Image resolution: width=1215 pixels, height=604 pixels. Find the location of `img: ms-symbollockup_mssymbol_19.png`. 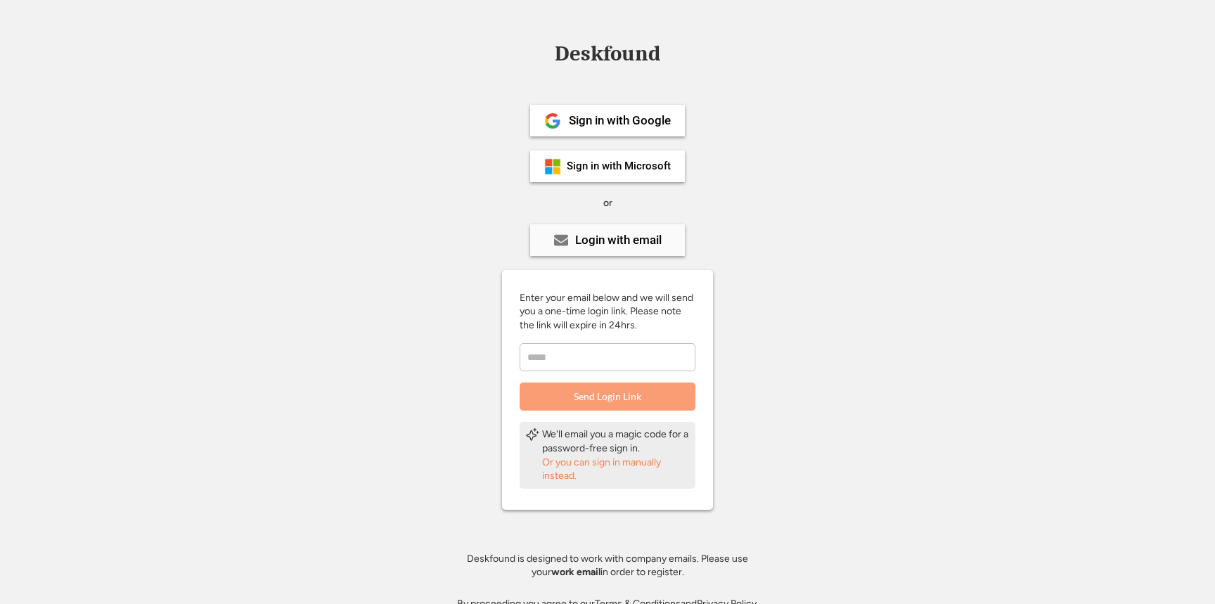

img: ms-symbollockup_mssymbol_19.png is located at coordinates (552, 167).